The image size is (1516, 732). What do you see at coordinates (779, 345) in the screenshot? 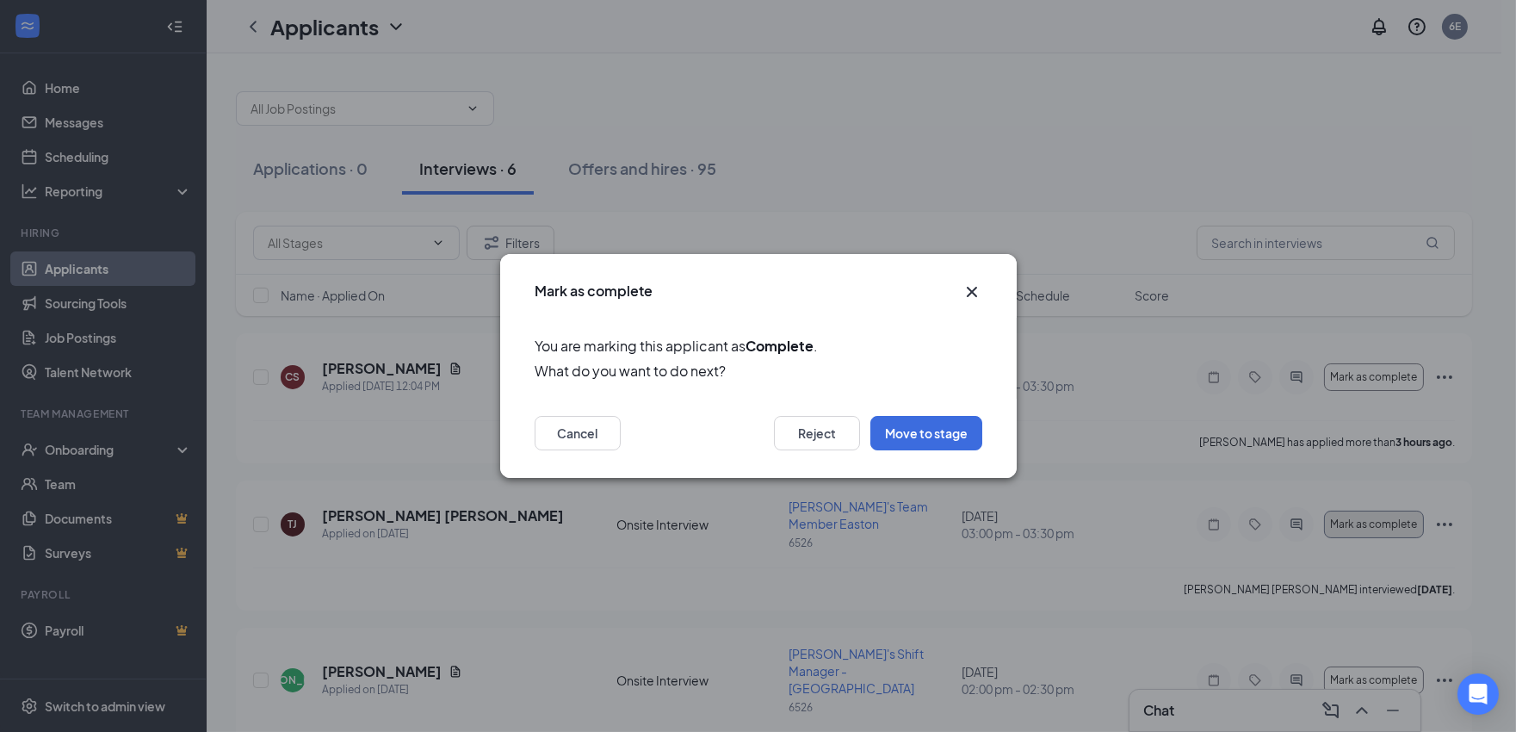
I see `b: Complete` at bounding box center [779, 345].